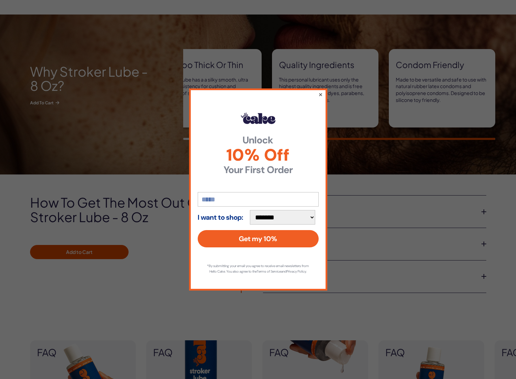  What do you see at coordinates (258, 170) in the screenshot?
I see `strong: Your First Order` at bounding box center [258, 170].